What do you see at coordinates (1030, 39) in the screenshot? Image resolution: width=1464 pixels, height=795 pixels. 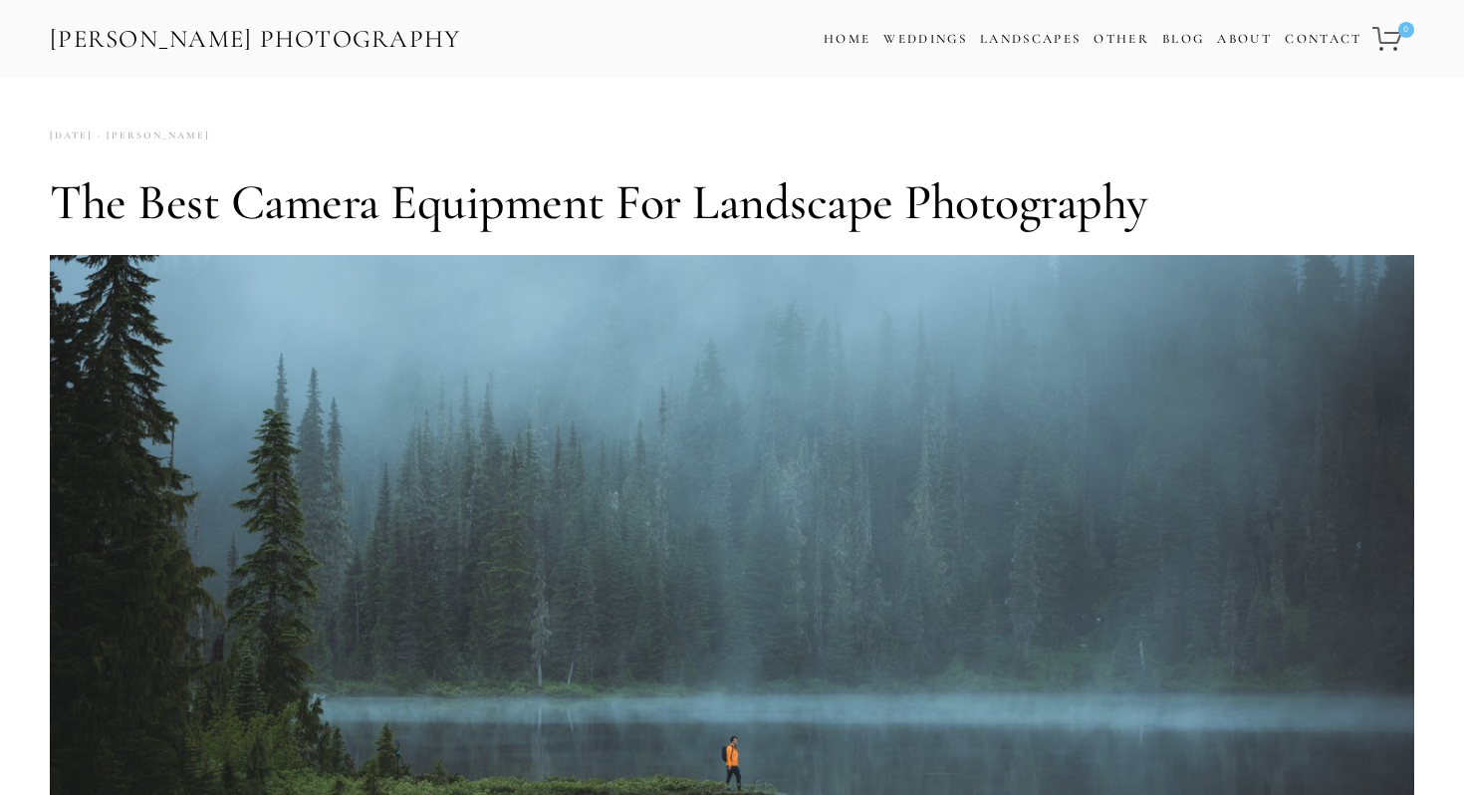 I see `a: Landscapes` at bounding box center [1030, 39].